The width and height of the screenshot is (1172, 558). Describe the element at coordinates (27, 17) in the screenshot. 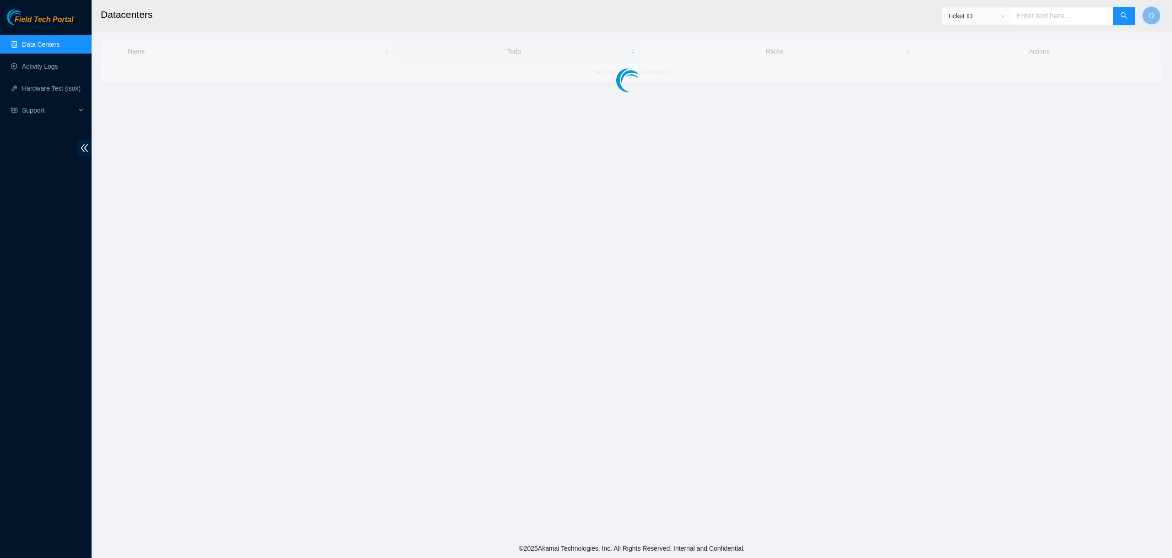

I see `img: Akamai Technologies` at that location.